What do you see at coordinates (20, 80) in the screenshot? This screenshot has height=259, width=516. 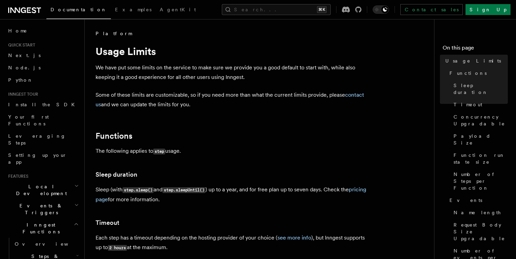 I see `span: Python` at bounding box center [20, 80].